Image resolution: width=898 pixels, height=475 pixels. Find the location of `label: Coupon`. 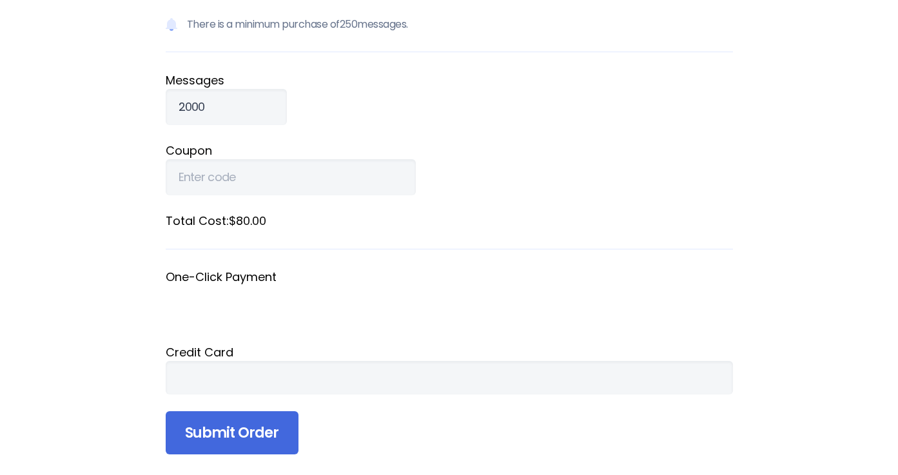

label: Coupon is located at coordinates (449, 150).